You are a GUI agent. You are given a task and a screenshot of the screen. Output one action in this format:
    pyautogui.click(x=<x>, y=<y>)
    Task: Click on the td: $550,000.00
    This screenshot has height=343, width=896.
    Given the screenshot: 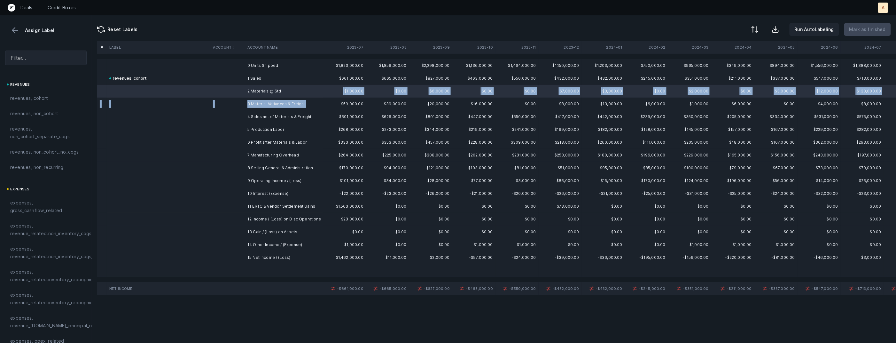 What is the action you would take?
    pyautogui.click(x=517, y=117)
    